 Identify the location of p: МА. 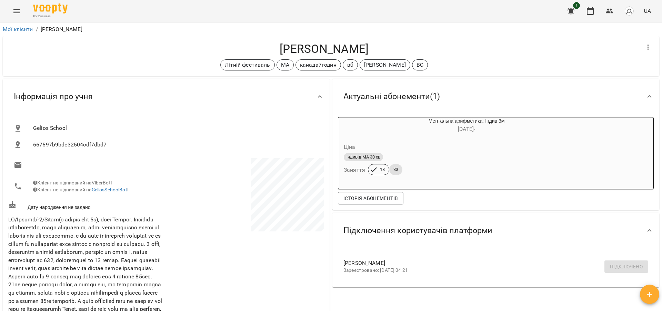
(285, 65).